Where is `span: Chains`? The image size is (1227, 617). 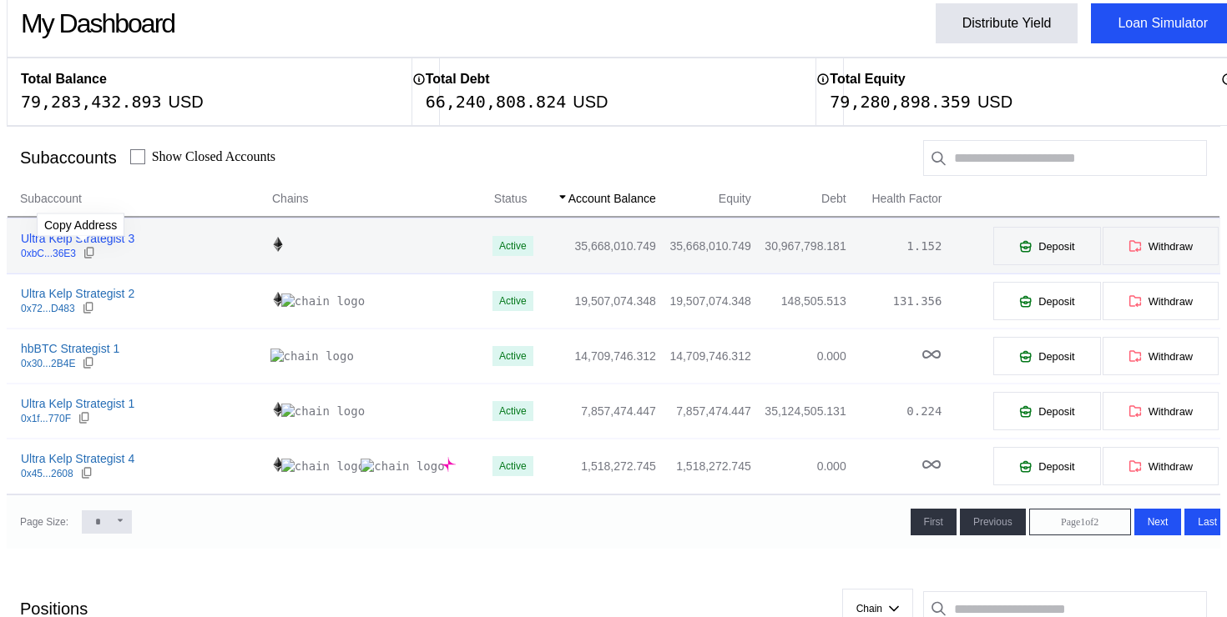 span: Chains is located at coordinates (290, 199).